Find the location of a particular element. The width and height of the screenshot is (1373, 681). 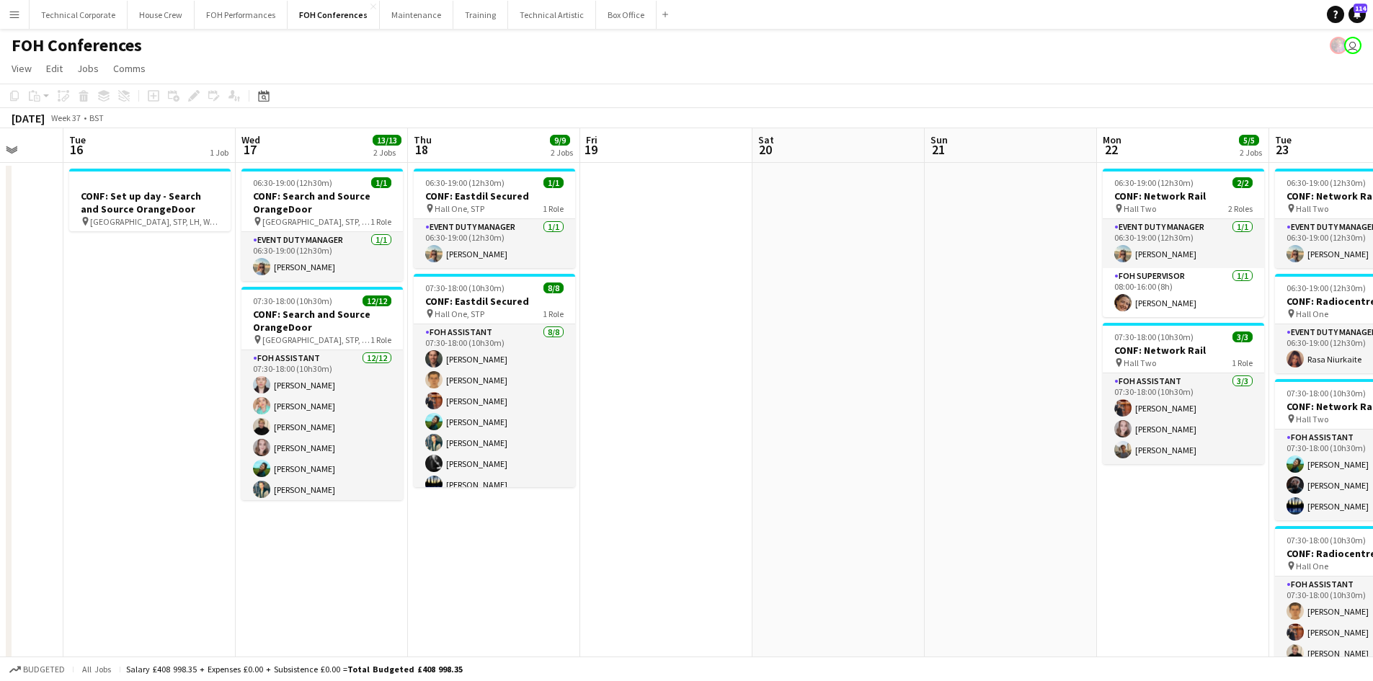

button: Budgeted is located at coordinates (37, 669).